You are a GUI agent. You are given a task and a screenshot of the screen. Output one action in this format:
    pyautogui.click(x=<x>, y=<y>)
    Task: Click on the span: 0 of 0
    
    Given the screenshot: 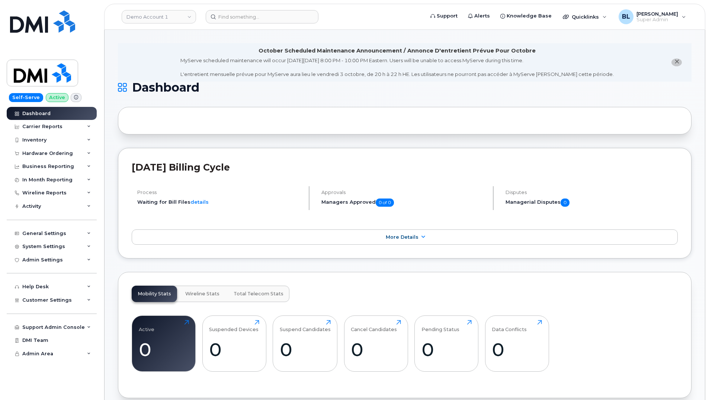 What is the action you would take?
    pyautogui.click(x=385, y=202)
    